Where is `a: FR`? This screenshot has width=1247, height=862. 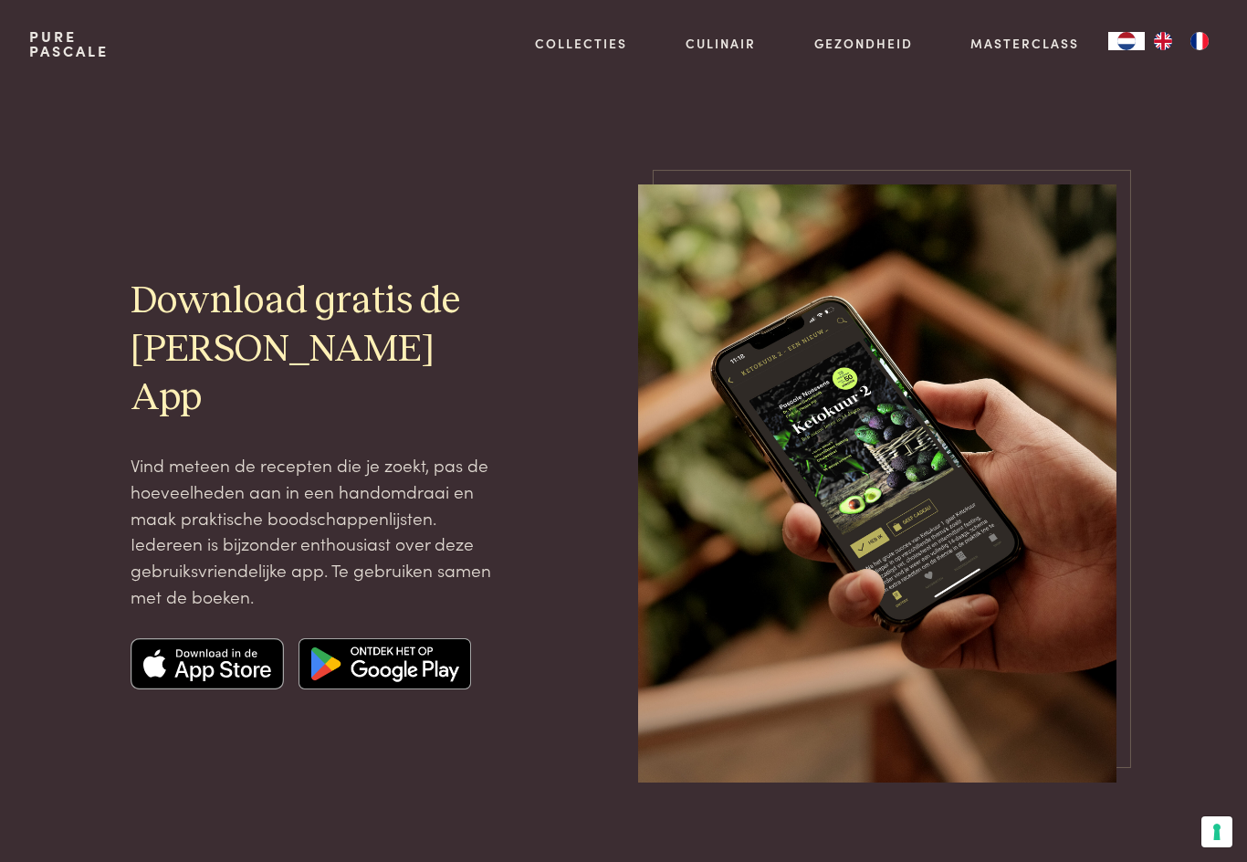
a: FR is located at coordinates (1200, 41).